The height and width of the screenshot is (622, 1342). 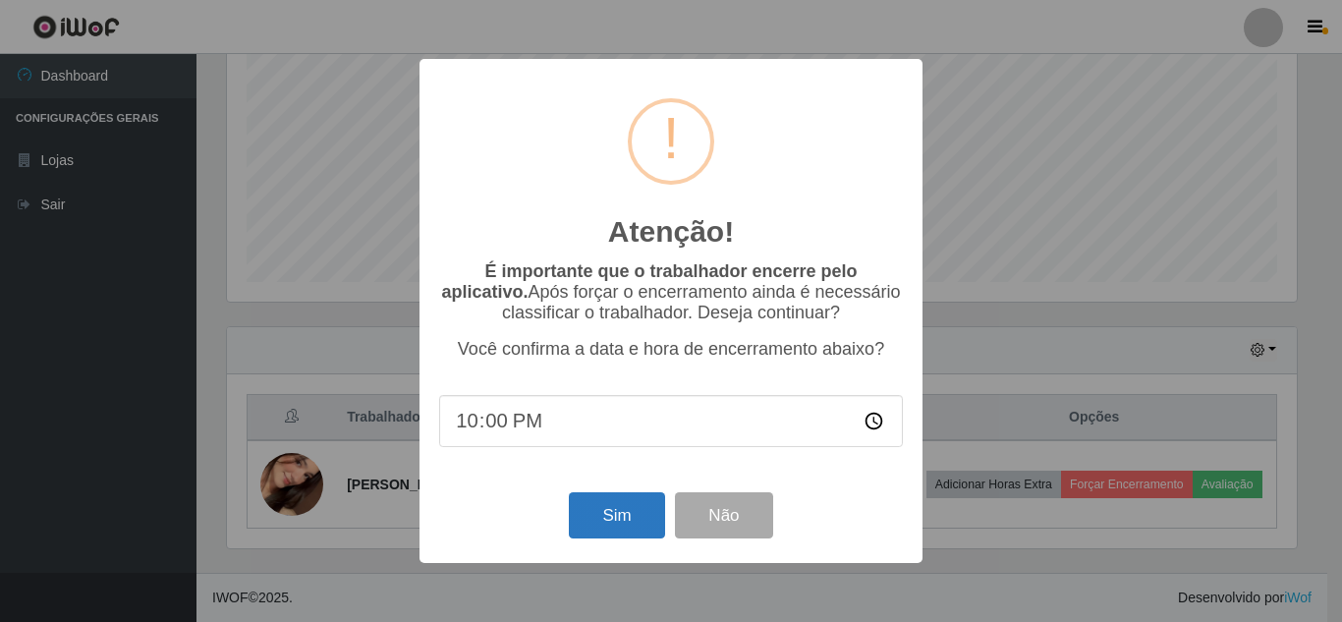 I want to click on p: Você confirma a data e hora de encerramento abaixo?, so click(x=671, y=349).